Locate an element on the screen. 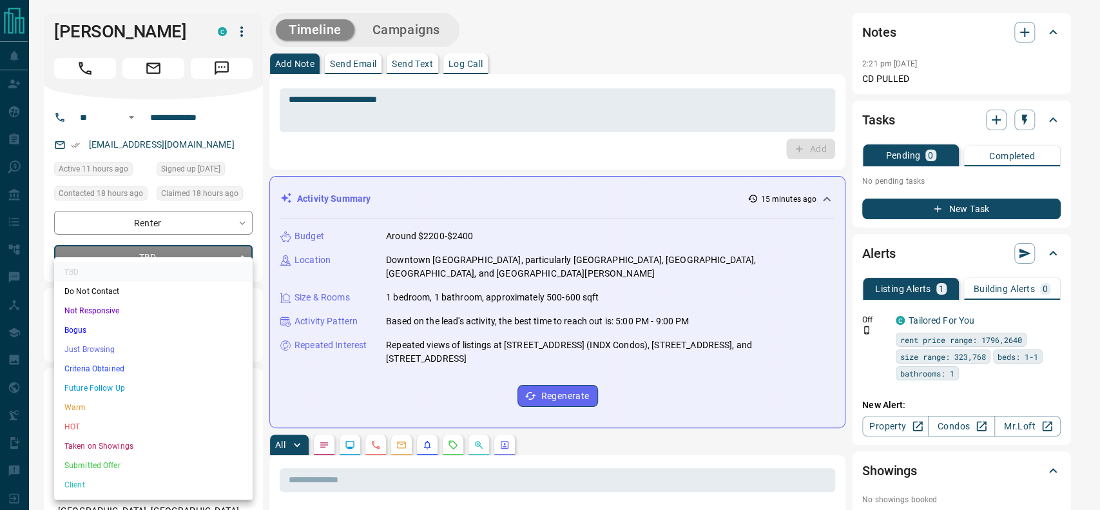 This screenshot has width=1100, height=510. li: Do Not Contact is located at coordinates (153, 291).